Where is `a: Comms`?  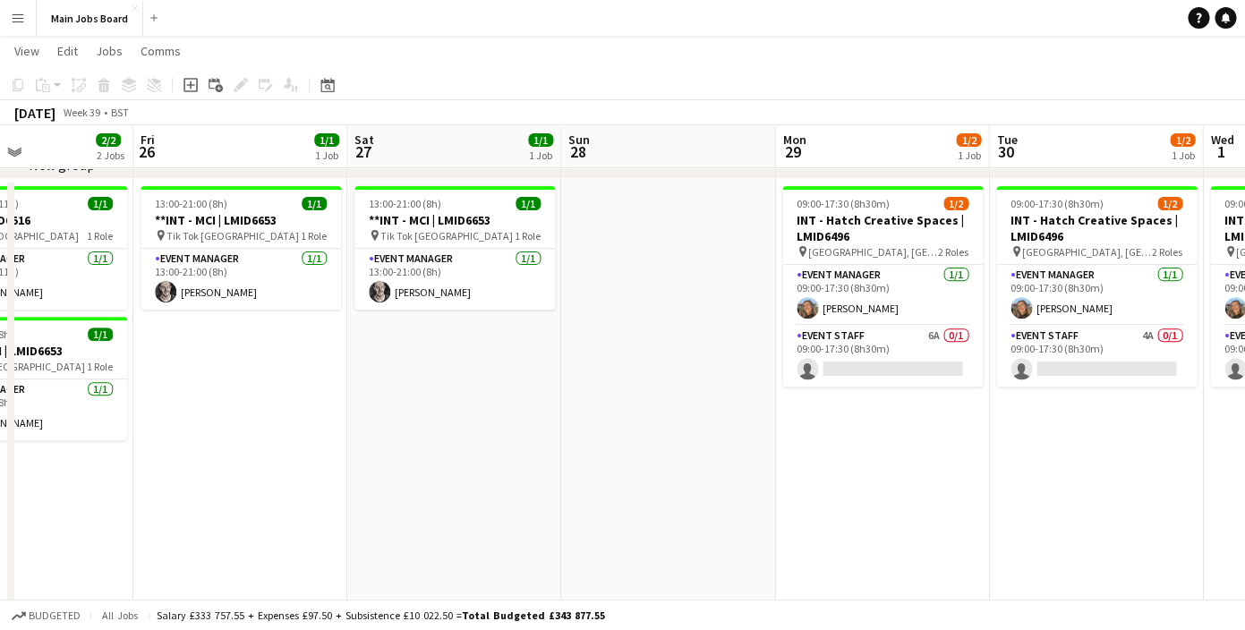
a: Comms is located at coordinates (160, 51).